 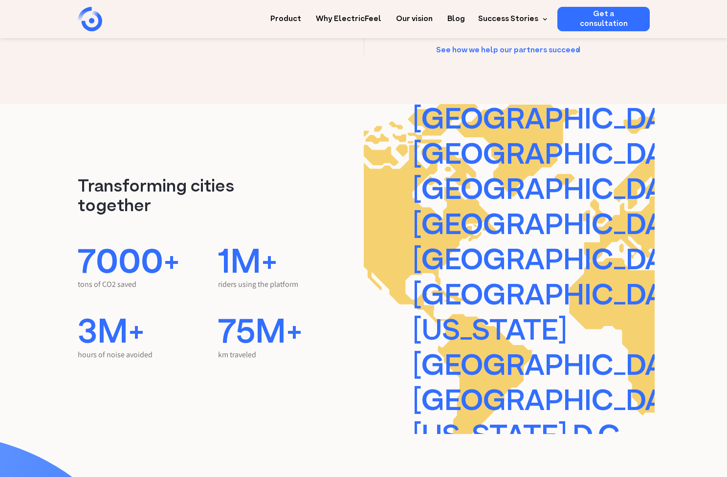 What do you see at coordinates (148, 264) in the screenshot?
I see `div: 7000+` at bounding box center [148, 264].